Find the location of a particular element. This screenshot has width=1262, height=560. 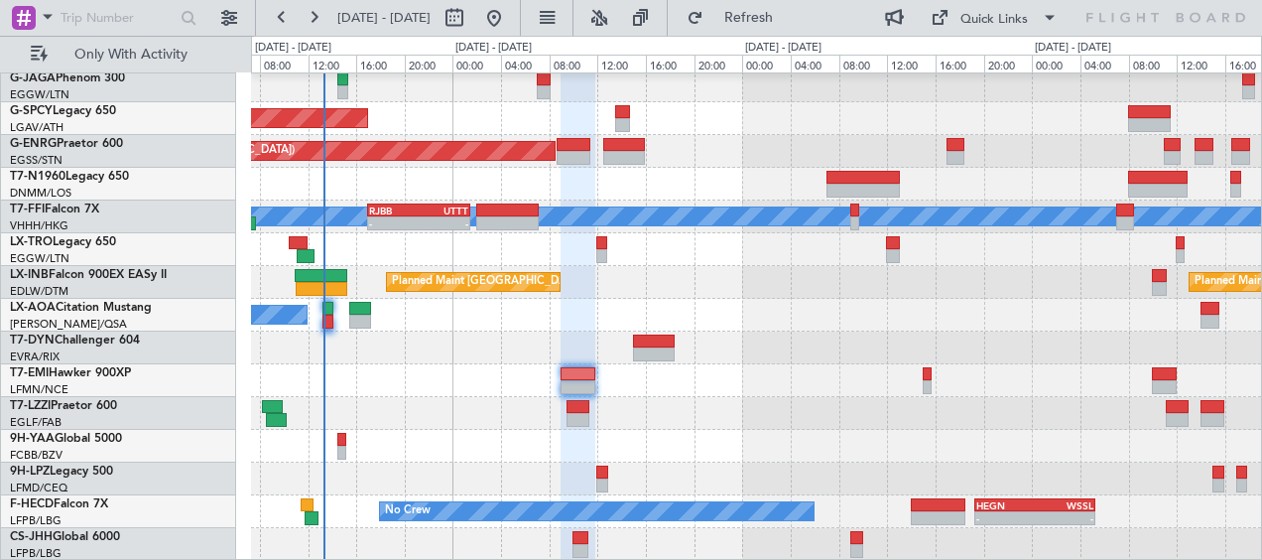

span: LX-AOA is located at coordinates (33, 308).